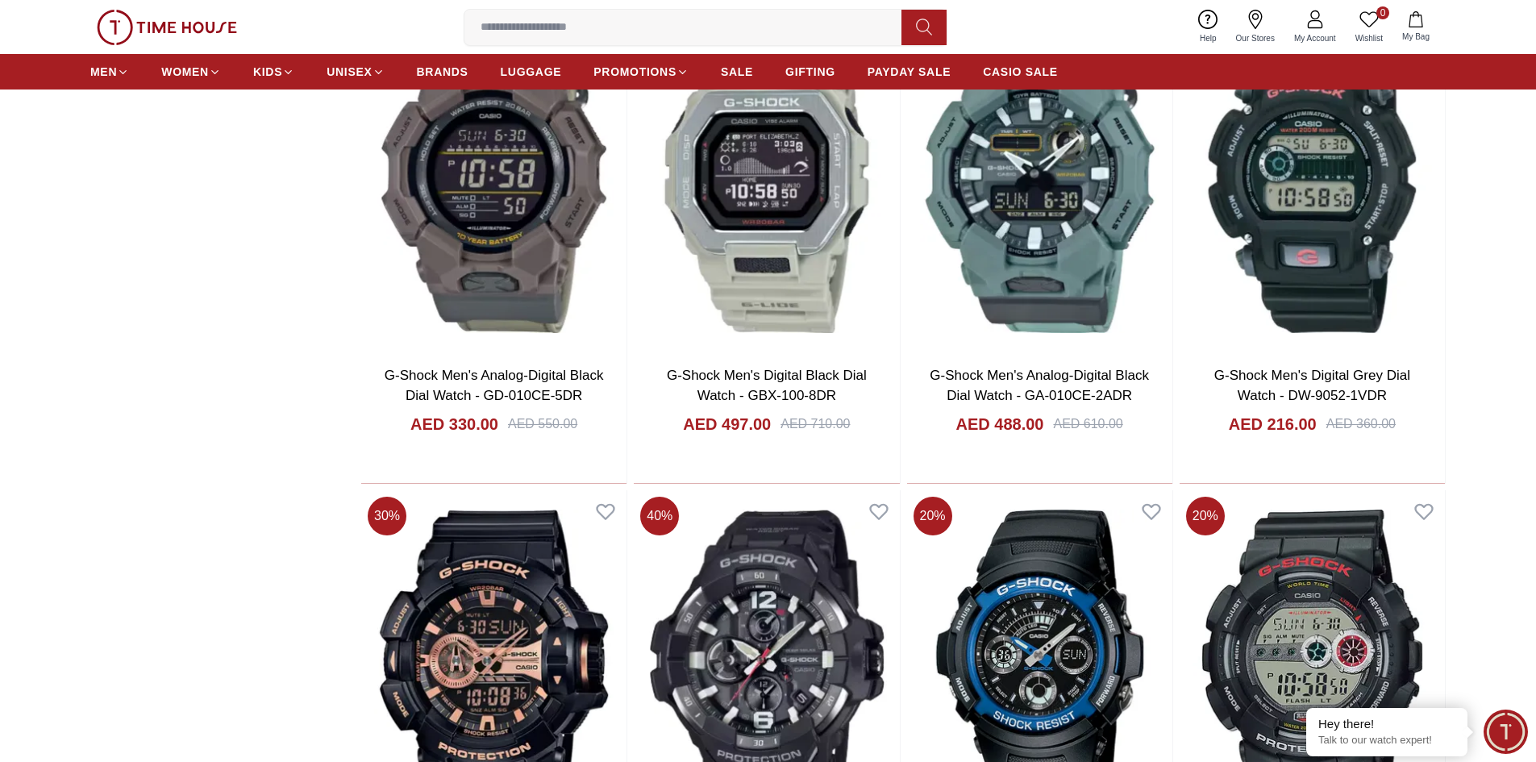  I want to click on span: BRANDS, so click(443, 72).